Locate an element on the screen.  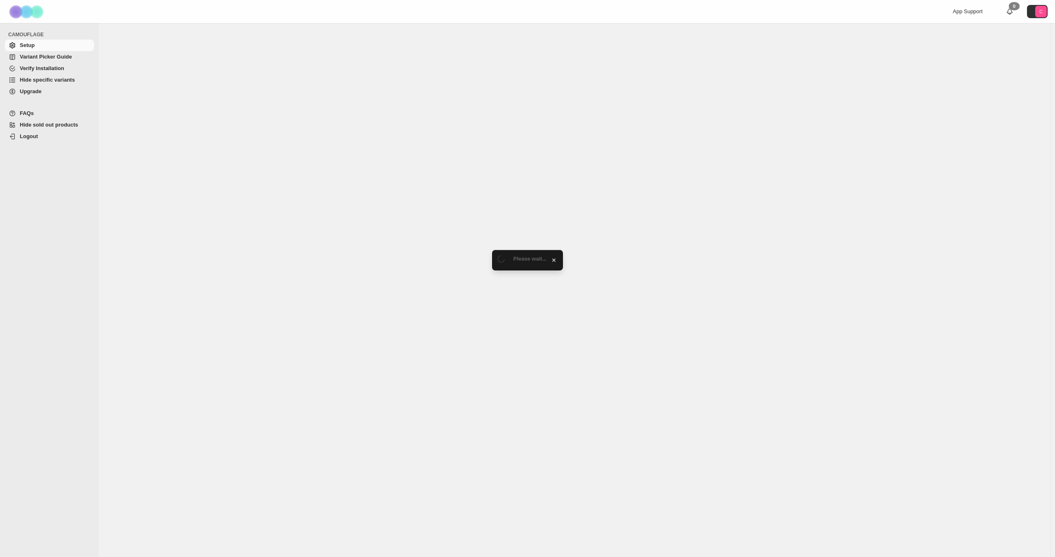
a: Hide specific variants is located at coordinates (49, 80).